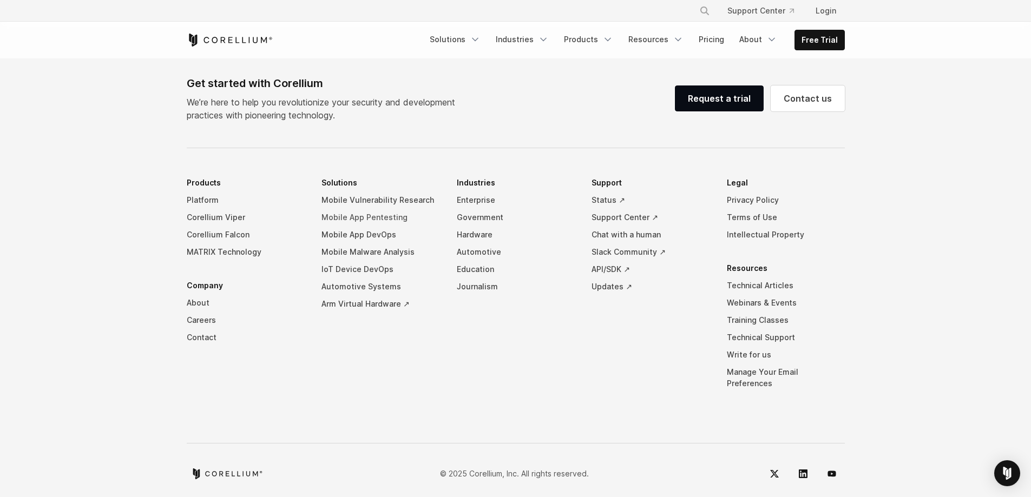  What do you see at coordinates (230, 40) in the screenshot?
I see `a: Corellium Home` at bounding box center [230, 40].